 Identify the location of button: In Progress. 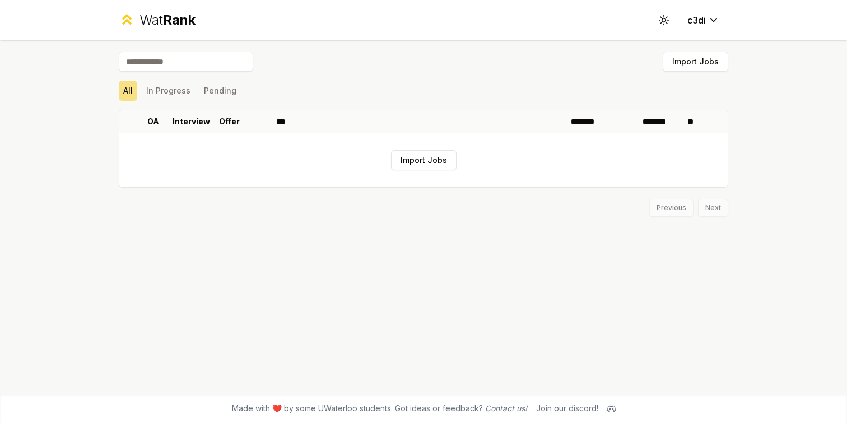
(168, 91).